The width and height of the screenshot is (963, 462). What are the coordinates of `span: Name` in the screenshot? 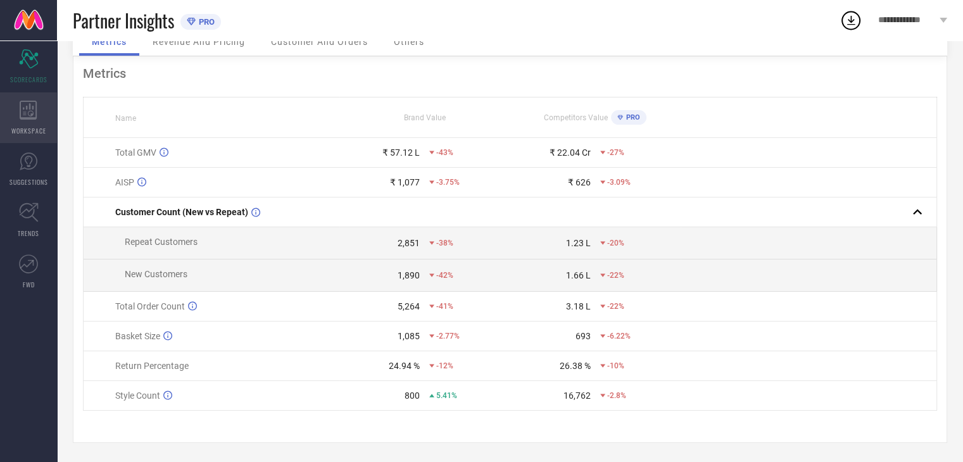 It's located at (125, 118).